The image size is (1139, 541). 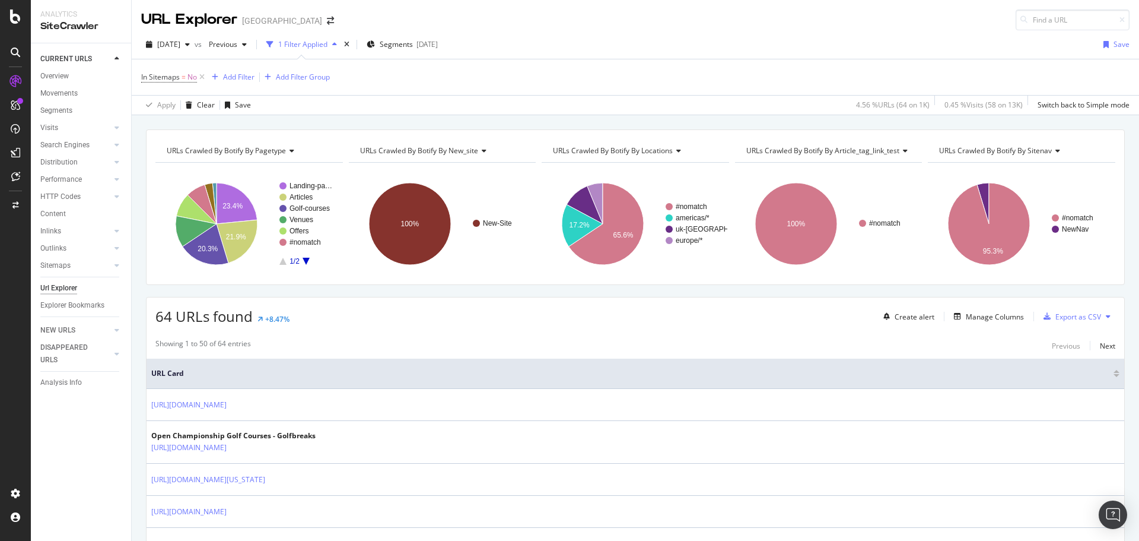 What do you see at coordinates (75, 128) in the screenshot?
I see `a: Visits` at bounding box center [75, 128].